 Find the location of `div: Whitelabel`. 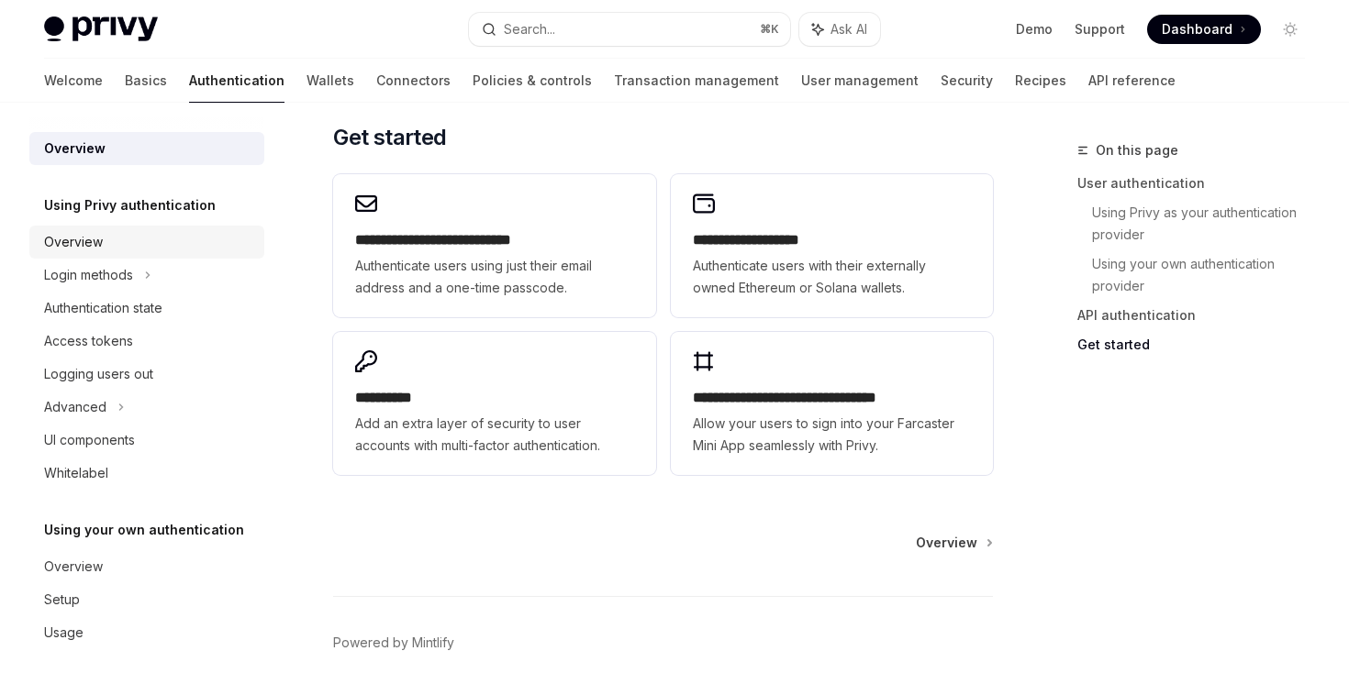

div: Whitelabel is located at coordinates (76, 473).